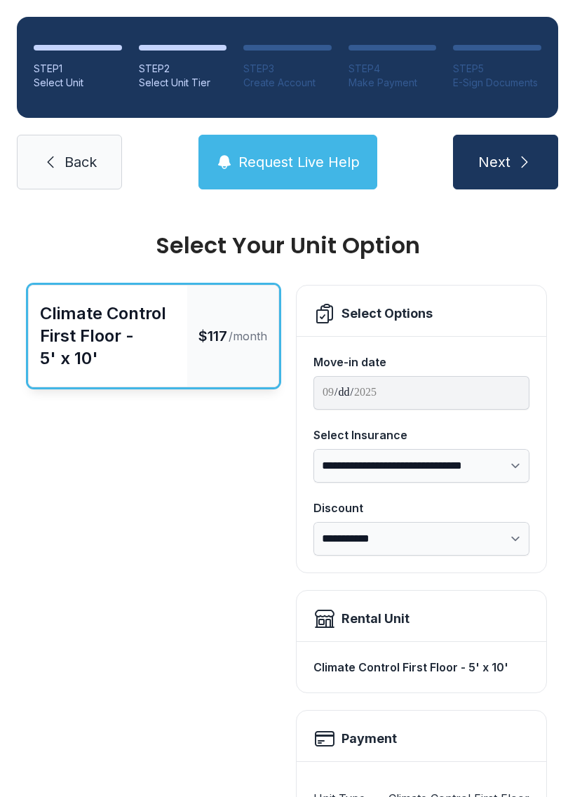 This screenshot has width=575, height=797. Describe the element at coordinates (183, 83) in the screenshot. I see `div: Select Unit Tier` at that location.